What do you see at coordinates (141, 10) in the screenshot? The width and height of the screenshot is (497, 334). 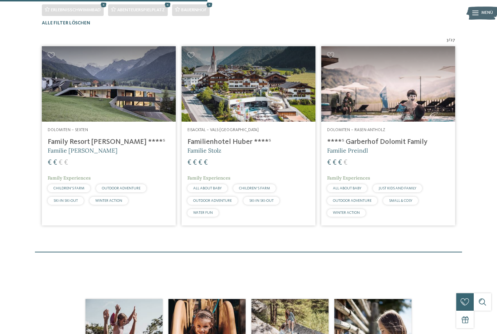 I see `span: Abenteuerspielplatz` at bounding box center [141, 10].